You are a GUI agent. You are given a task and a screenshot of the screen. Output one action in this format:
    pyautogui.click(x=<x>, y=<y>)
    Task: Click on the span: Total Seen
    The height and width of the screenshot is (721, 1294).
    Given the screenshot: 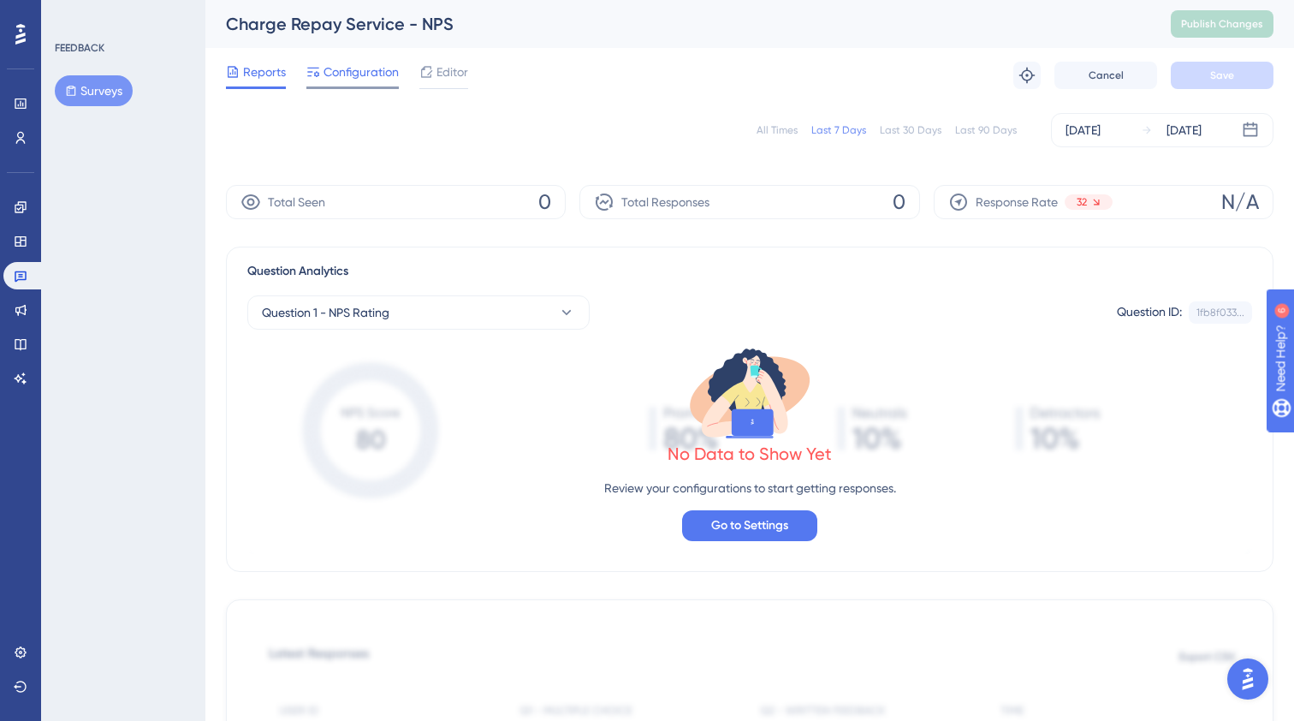 What is the action you would take?
    pyautogui.click(x=296, y=202)
    